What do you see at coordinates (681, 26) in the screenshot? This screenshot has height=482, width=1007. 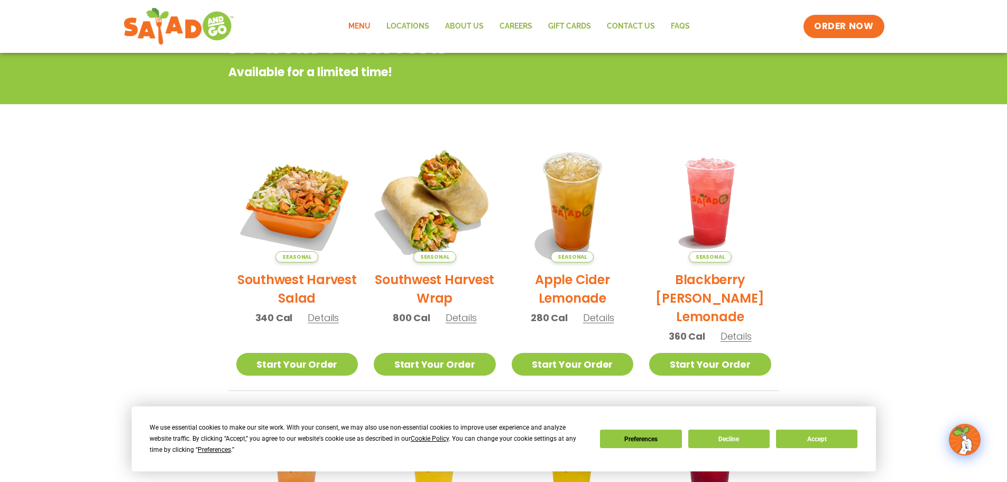 I see `a: FAQs` at bounding box center [681, 26].